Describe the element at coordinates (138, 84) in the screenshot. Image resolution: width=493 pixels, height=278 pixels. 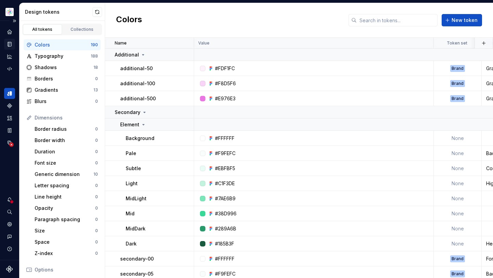
I see `p: additional-100` at that location.